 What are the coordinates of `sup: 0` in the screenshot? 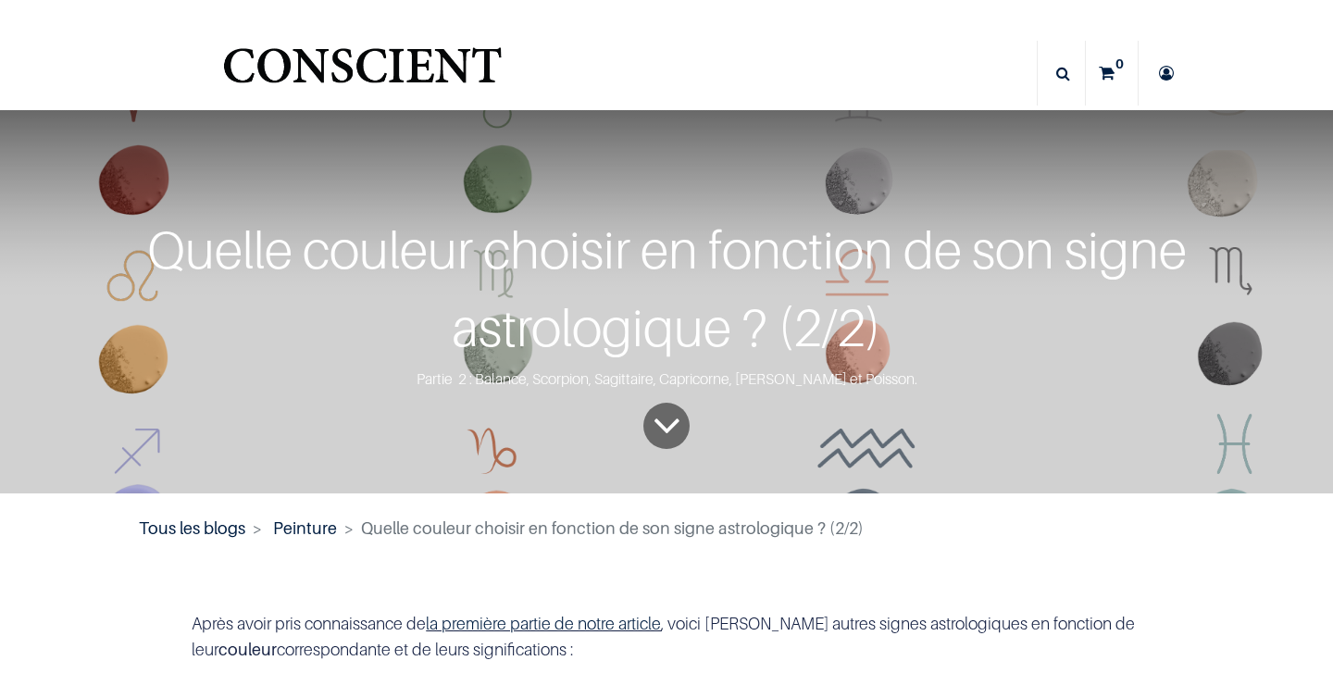 It's located at (1119, 64).